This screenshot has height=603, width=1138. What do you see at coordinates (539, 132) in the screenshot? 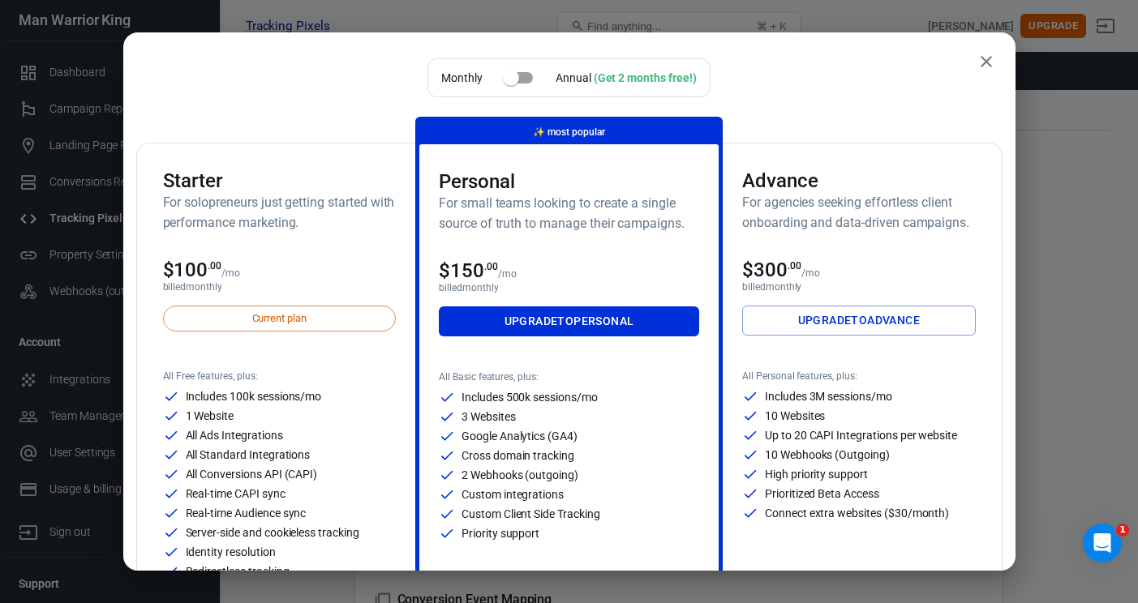
I see `span: magic` at bounding box center [539, 132].